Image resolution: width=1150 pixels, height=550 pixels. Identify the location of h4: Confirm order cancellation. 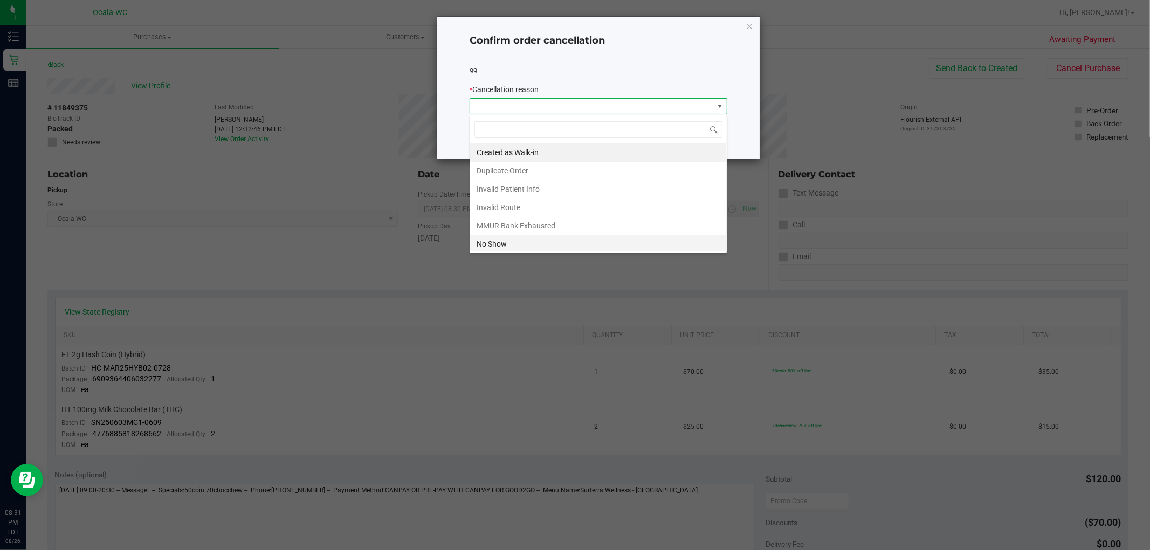
(598, 41).